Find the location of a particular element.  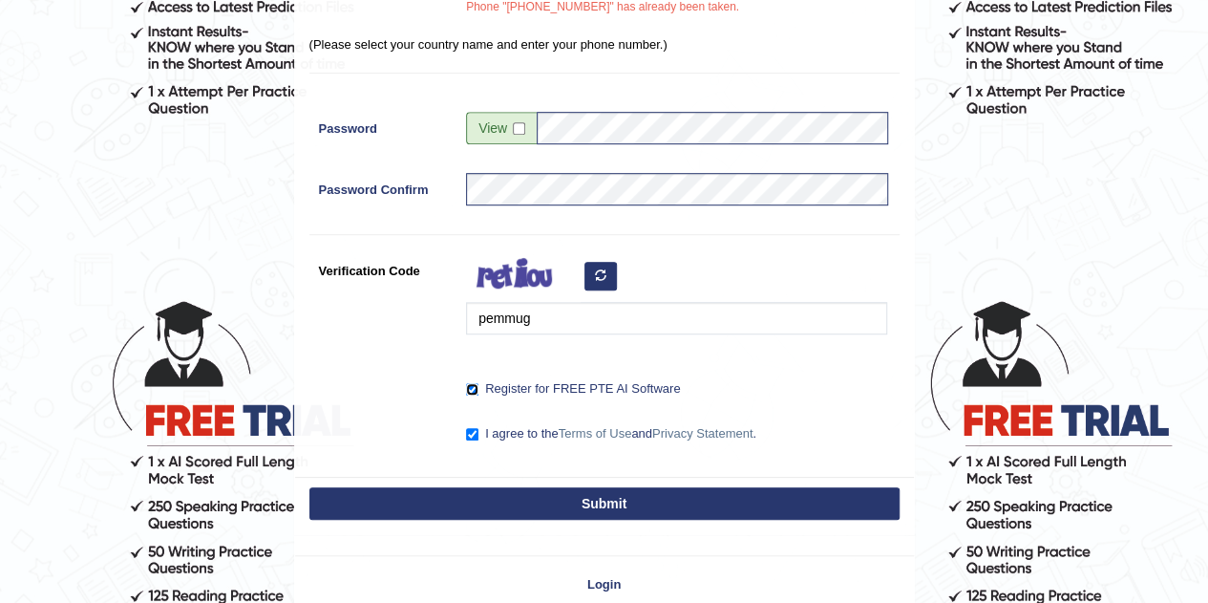

p: (Please select your country name and enter your phone number.) is located at coordinates (605, 44).